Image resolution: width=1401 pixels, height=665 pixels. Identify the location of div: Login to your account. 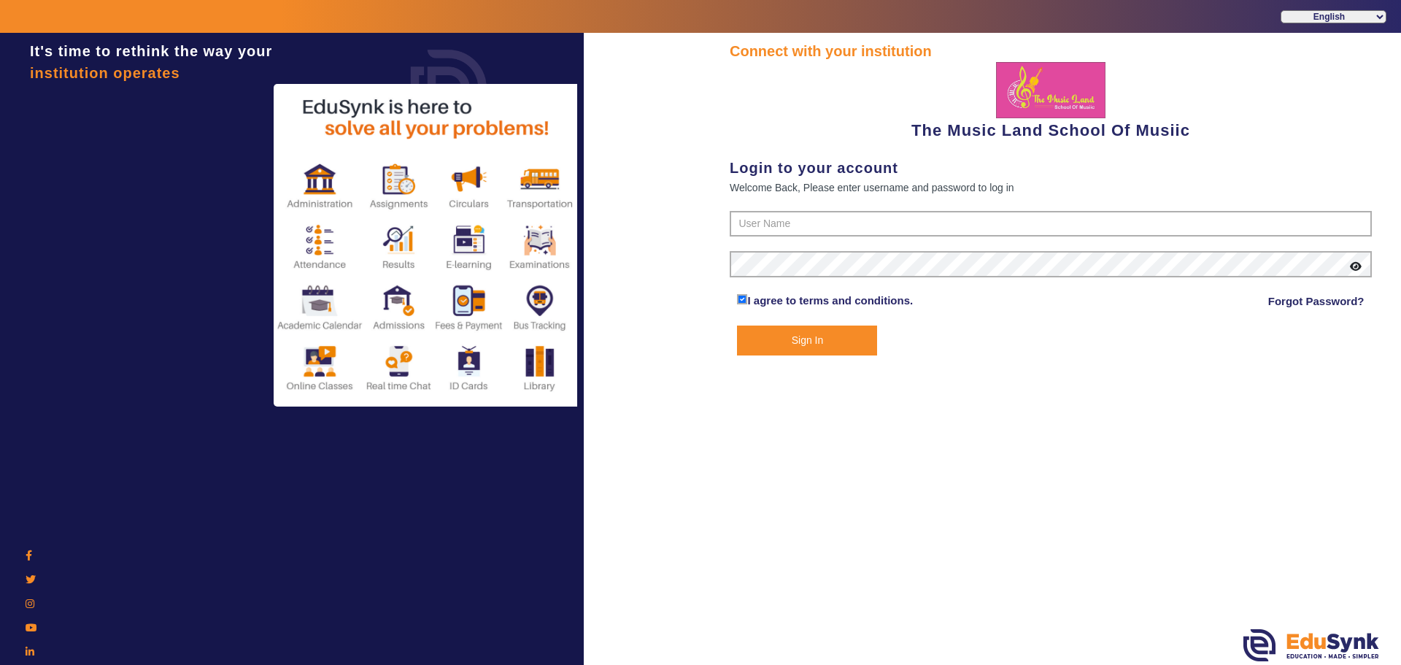
(1051, 168).